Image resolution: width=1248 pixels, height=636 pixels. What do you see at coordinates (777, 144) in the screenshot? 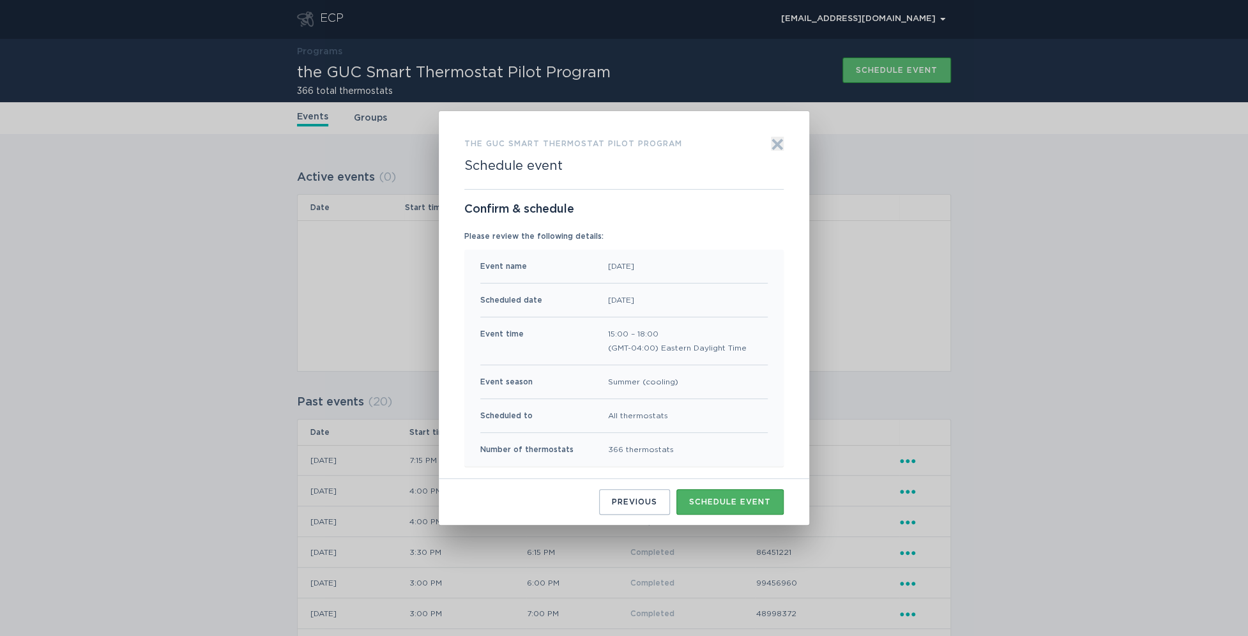
I see `button: Exit` at bounding box center [777, 144].